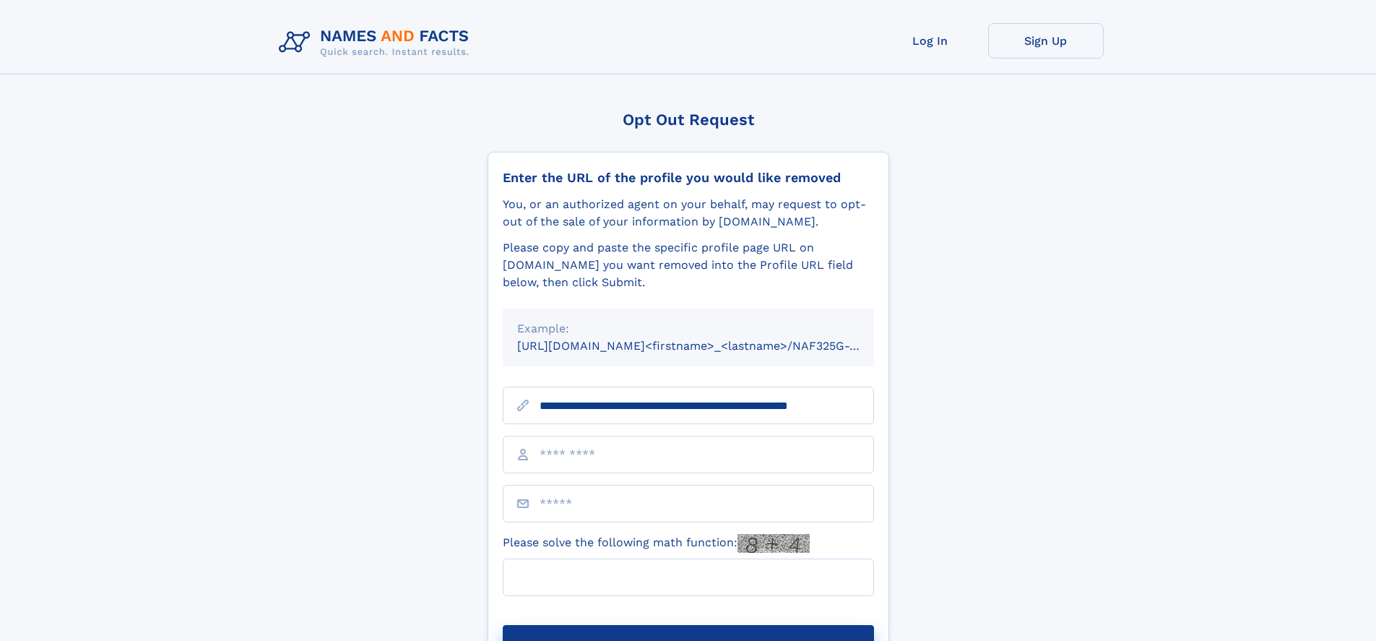 The image size is (1376, 641). Describe the element at coordinates (689, 329) in the screenshot. I see `div: Example:` at that location.